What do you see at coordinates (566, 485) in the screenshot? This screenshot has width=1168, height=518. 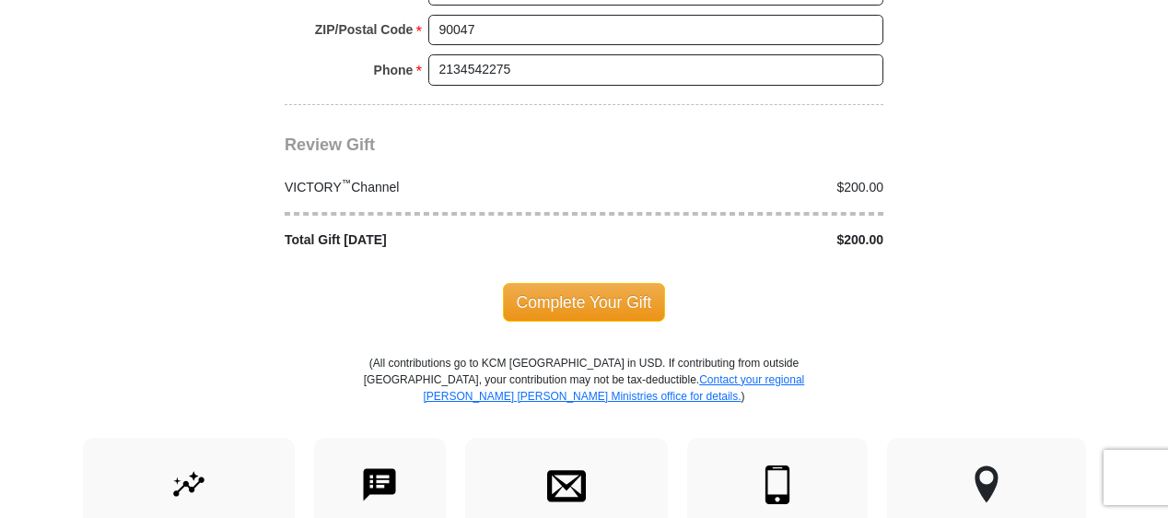 I see `img: envelope.svg` at bounding box center [566, 485].